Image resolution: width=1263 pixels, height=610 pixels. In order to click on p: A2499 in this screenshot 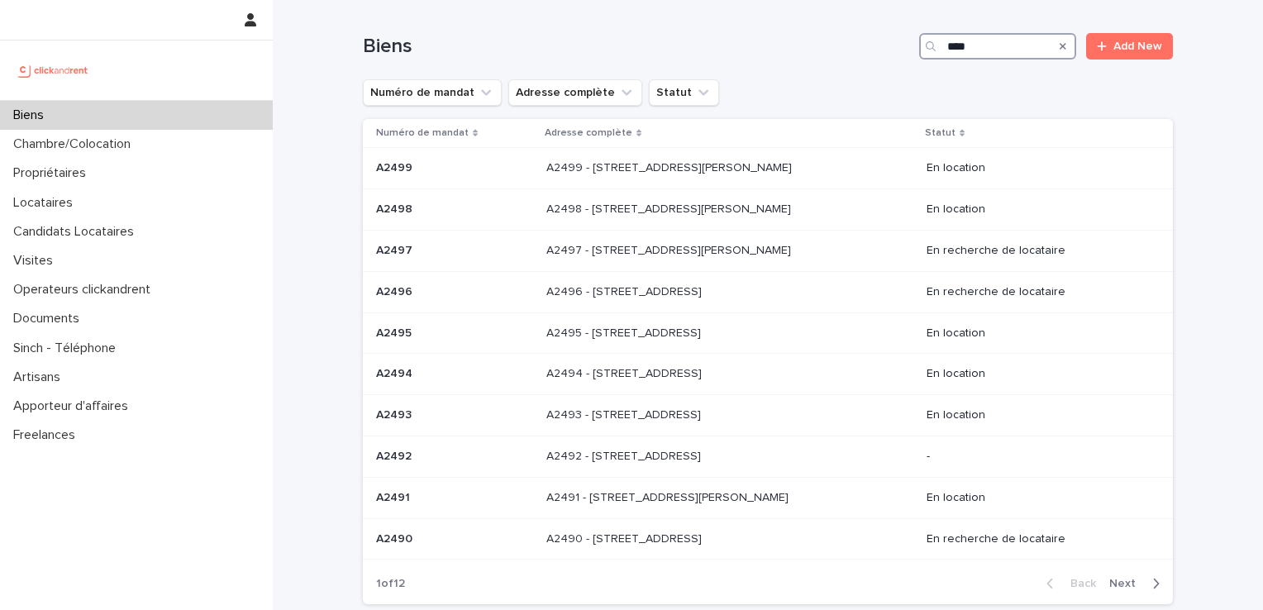, I will do `click(396, 166)`.